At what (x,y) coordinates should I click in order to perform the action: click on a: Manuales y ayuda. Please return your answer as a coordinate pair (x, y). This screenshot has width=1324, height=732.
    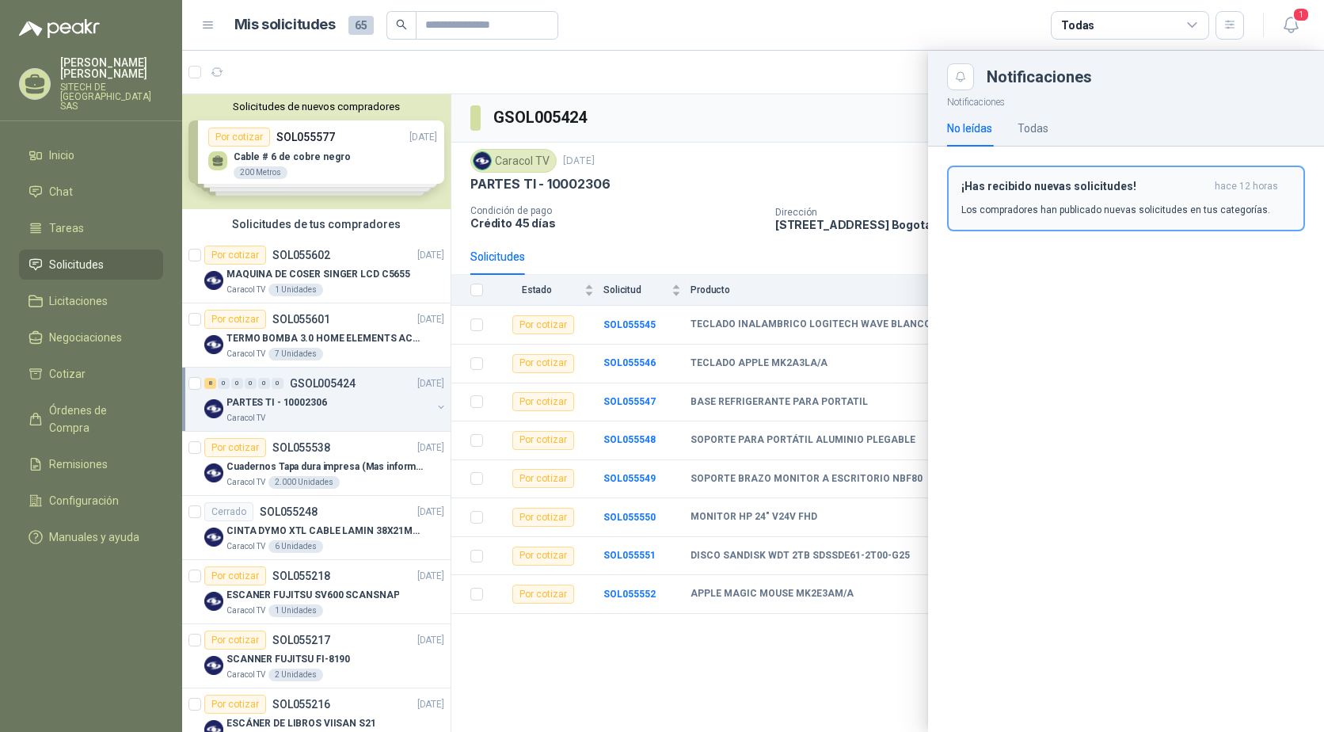
    Looking at the image, I should click on (91, 537).